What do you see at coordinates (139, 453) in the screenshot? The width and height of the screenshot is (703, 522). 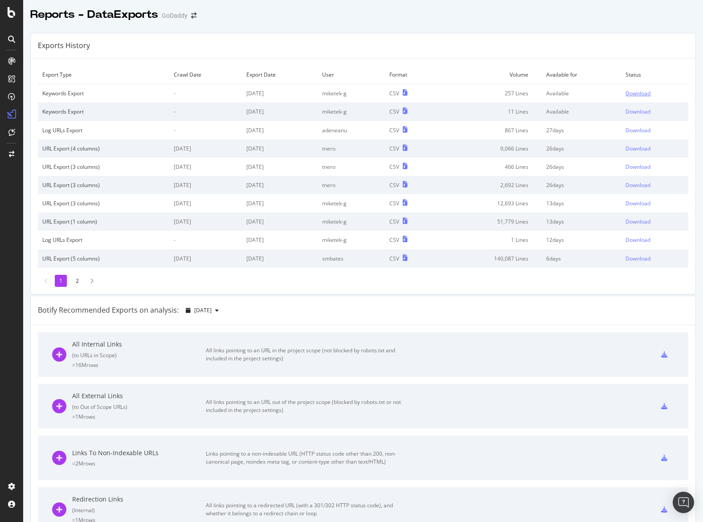 I see `div: Links To Non-Indexable URLs` at bounding box center [139, 453].